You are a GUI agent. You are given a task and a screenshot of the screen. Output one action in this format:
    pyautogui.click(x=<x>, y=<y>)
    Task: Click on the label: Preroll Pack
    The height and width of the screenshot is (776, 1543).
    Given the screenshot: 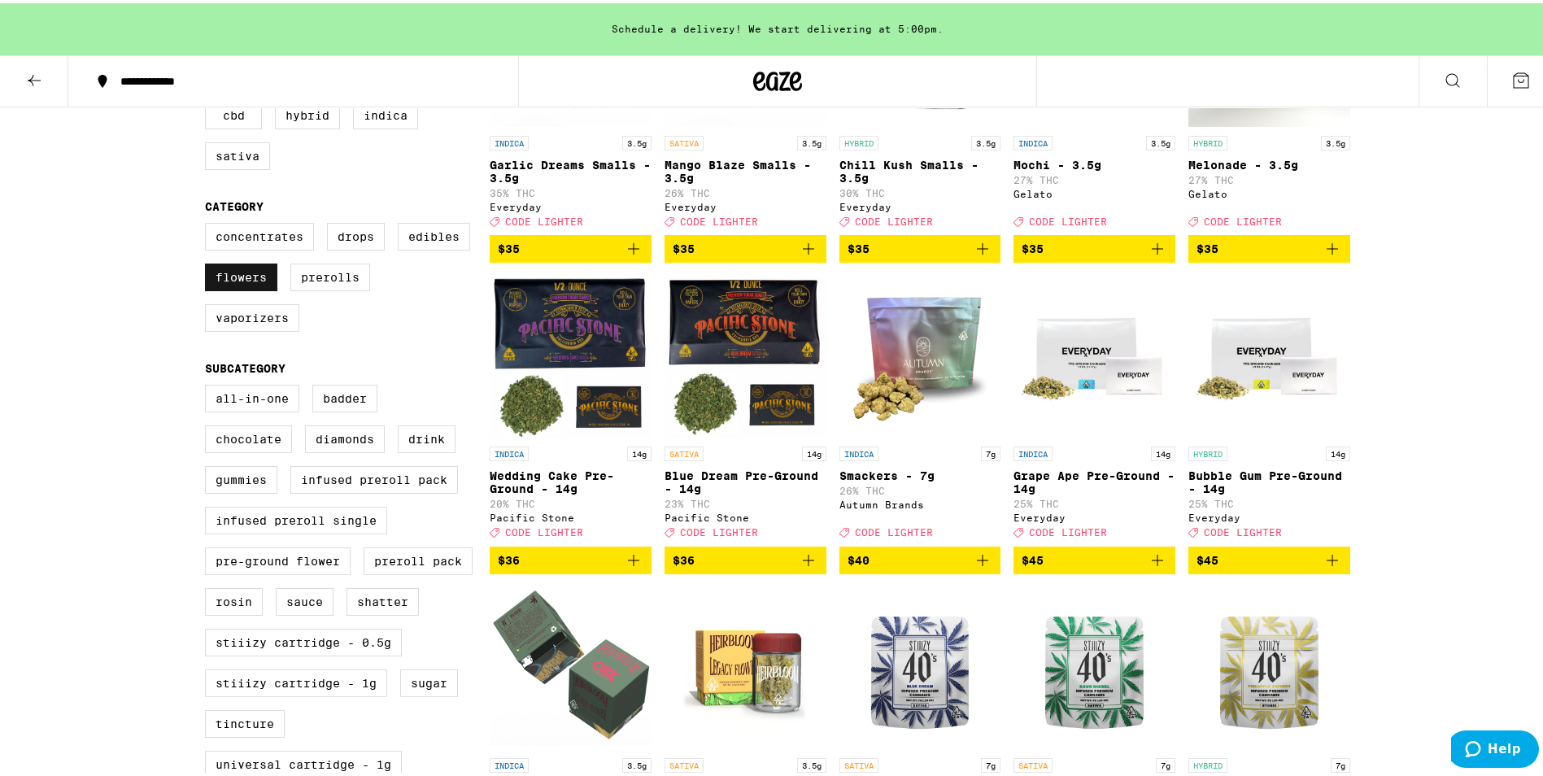 What is the action you would take?
    pyautogui.click(x=418, y=558)
    